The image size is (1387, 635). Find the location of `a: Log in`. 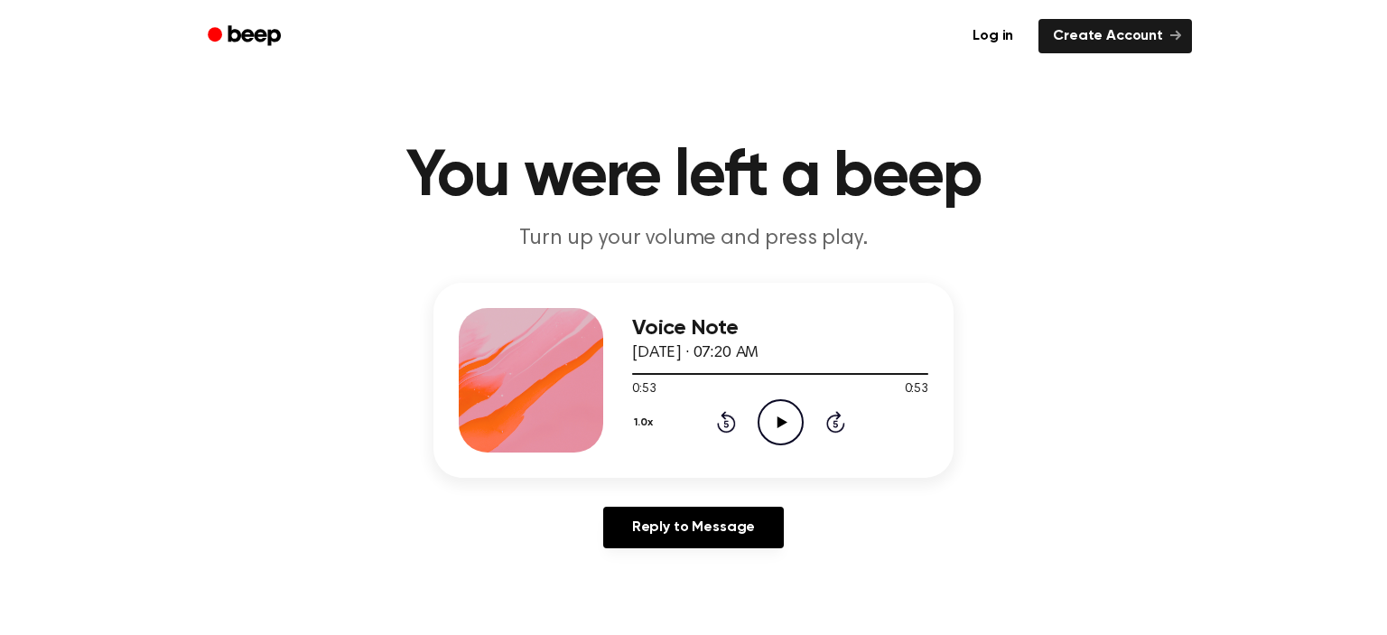

a: Log in is located at coordinates (992, 36).